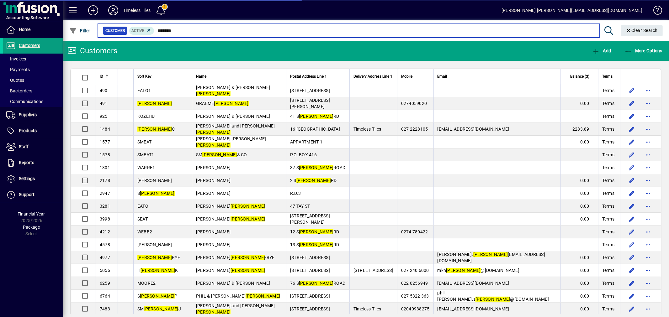 Image resolution: width=669 pixels, height=317 pixels. I want to click on span: SEAT, so click(142, 219).